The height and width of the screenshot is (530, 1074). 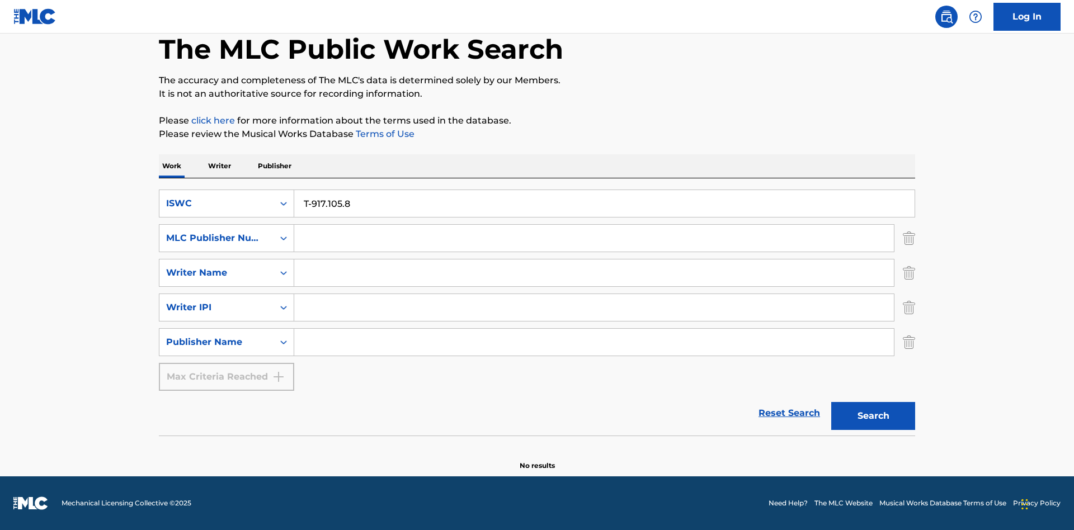 What do you see at coordinates (789, 413) in the screenshot?
I see `a: Reset Search` at bounding box center [789, 413].